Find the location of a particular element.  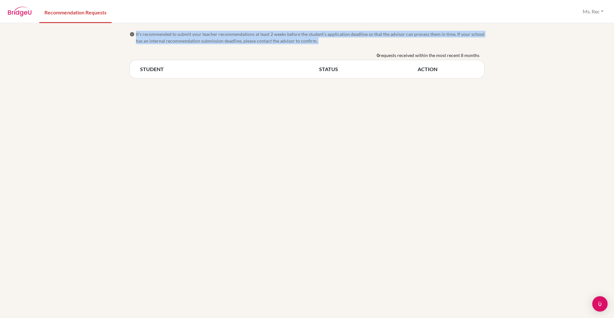

span: info is located at coordinates (132, 34).